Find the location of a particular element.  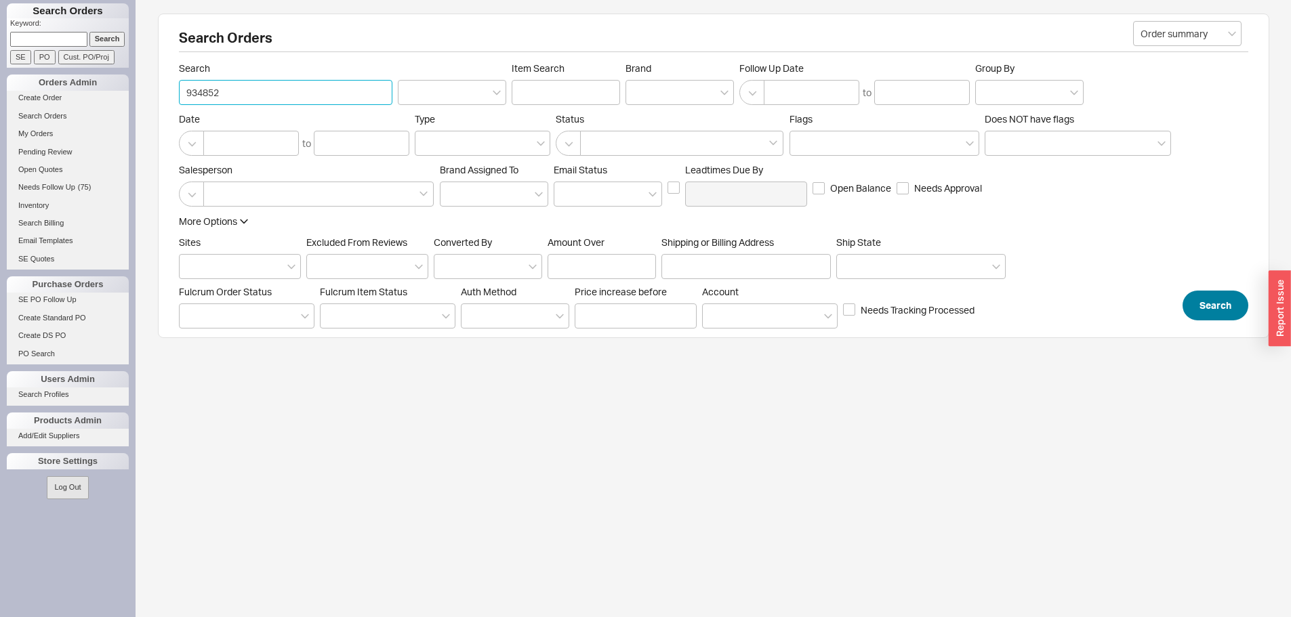

input: Flags is located at coordinates (802, 143).